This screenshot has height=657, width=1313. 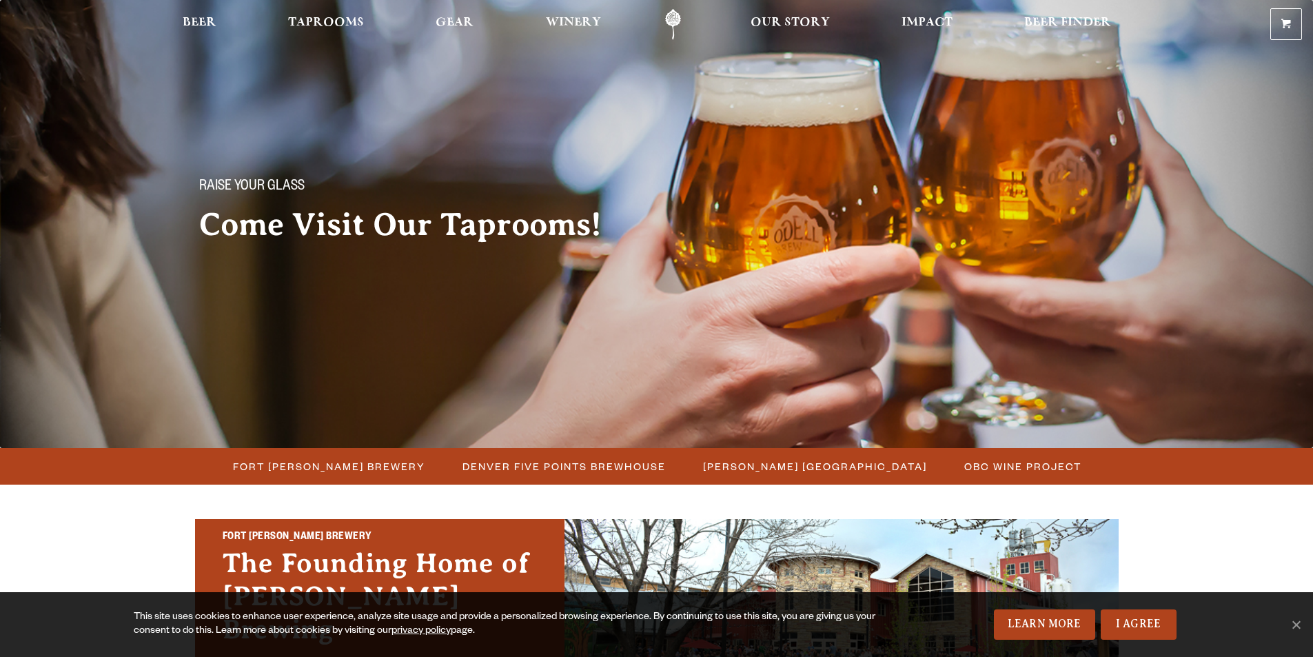 I want to click on span: Gear, so click(x=454, y=23).